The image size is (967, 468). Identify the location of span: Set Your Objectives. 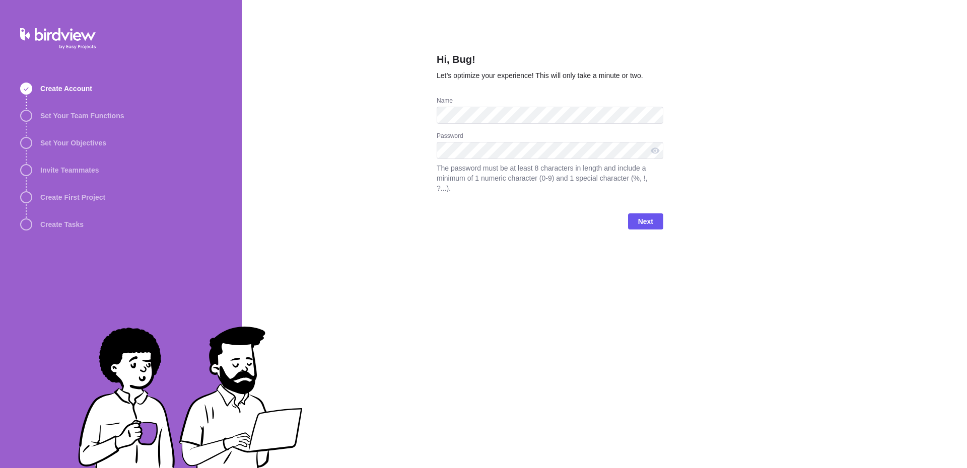
(73, 143).